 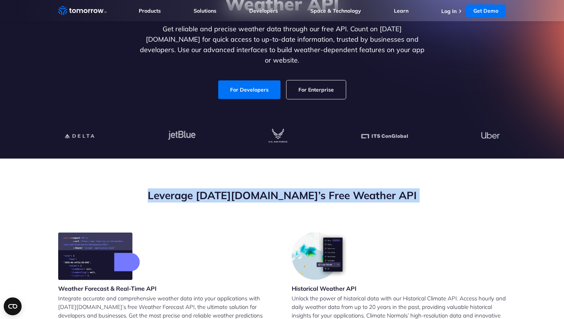 What do you see at coordinates (107, 289) in the screenshot?
I see `h3: Weather Forecast & Real-Time API` at bounding box center [107, 289].